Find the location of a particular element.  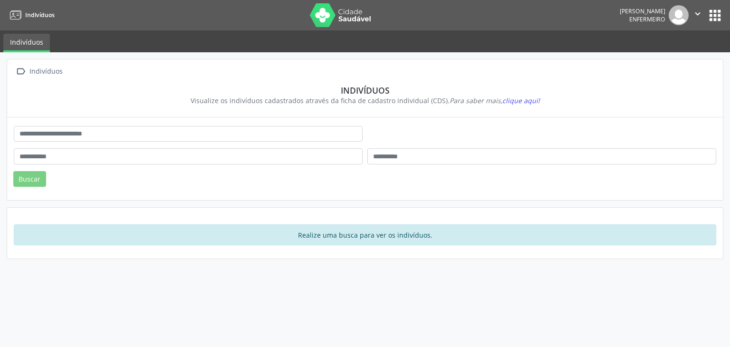

span: Indivíduos is located at coordinates (40, 15).